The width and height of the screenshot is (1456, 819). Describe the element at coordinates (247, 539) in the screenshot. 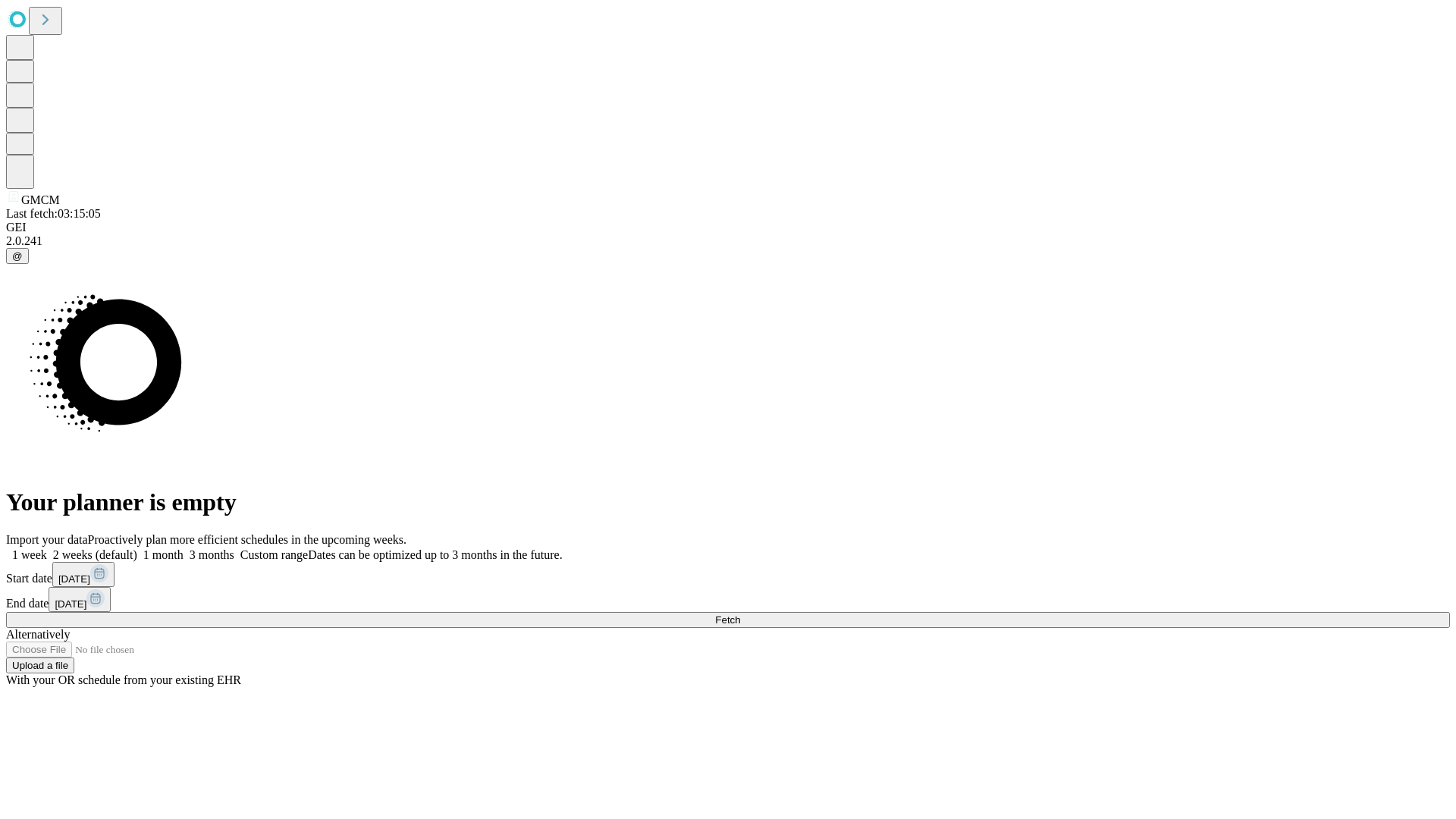

I see `span: Proactively plan more efficient schedules in the upcoming weeks.` at that location.